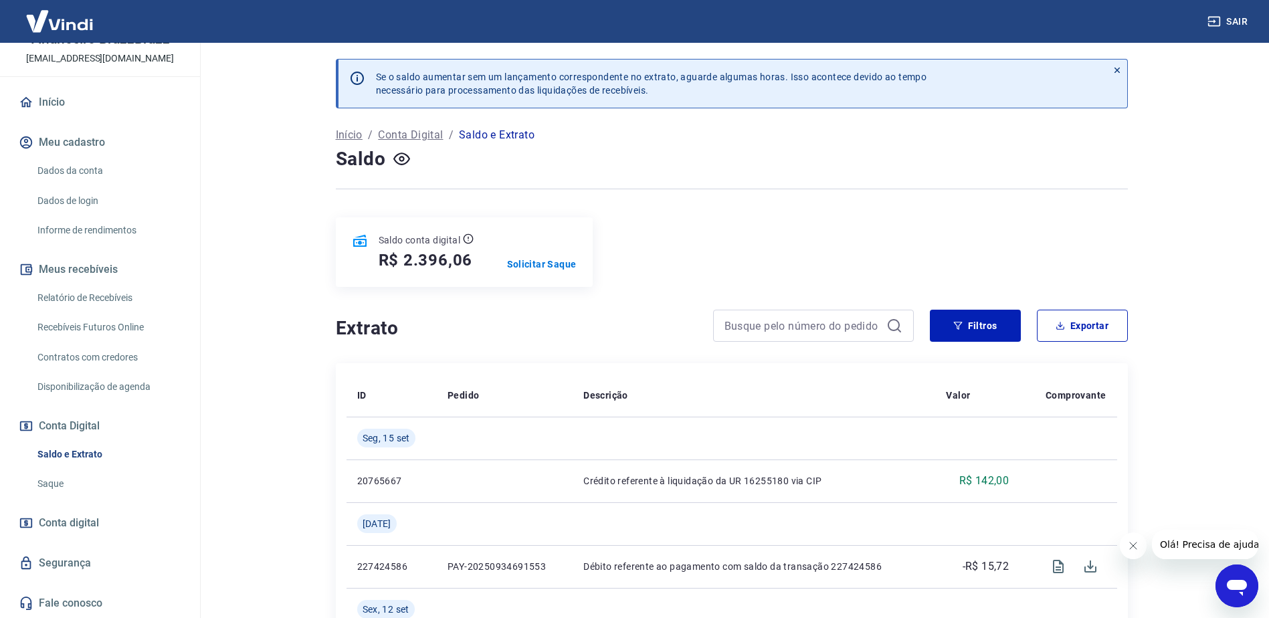 The image size is (1269, 618). Describe the element at coordinates (754, 567) in the screenshot. I see `p: Débito referente ao pagamento com saldo da transação 227424586` at that location.